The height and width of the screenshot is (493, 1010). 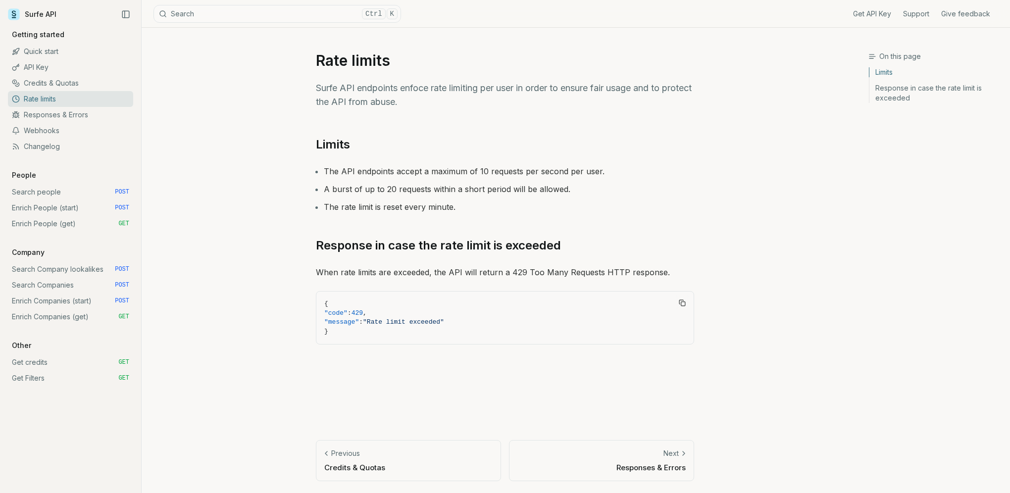 I want to click on a: Support, so click(x=916, y=14).